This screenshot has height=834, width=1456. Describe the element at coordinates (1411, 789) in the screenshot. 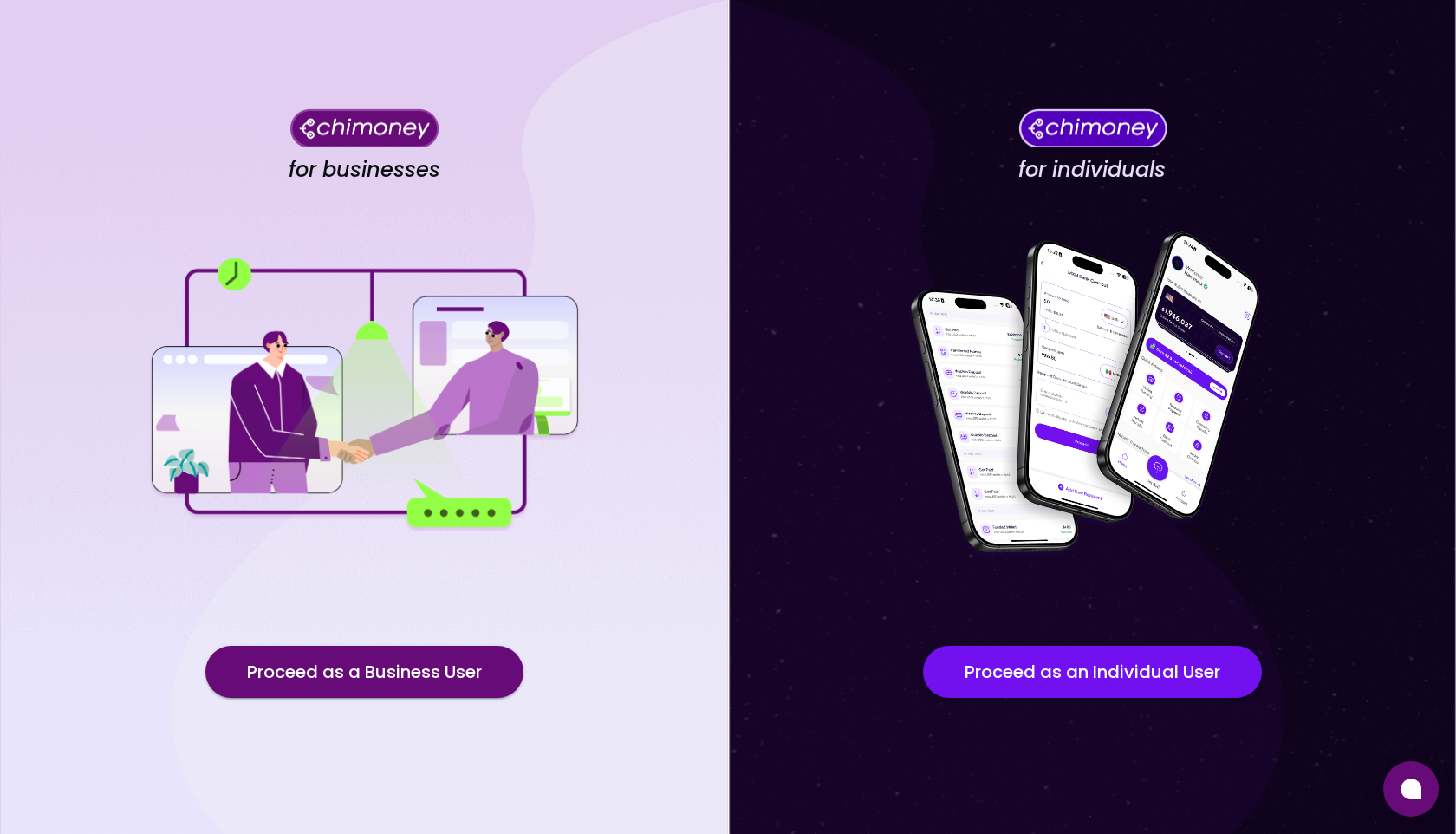

I see `button: Open chat window` at that location.